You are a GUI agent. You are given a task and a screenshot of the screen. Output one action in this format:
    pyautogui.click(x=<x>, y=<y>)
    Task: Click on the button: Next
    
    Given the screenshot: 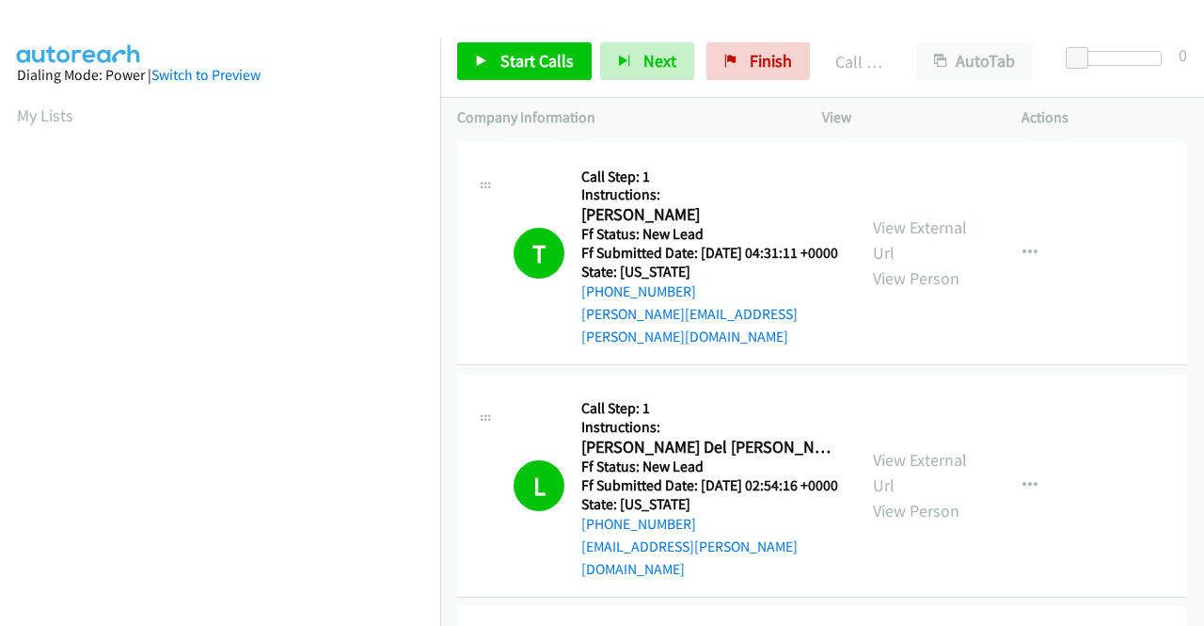 What is the action you would take?
    pyautogui.click(x=647, y=61)
    